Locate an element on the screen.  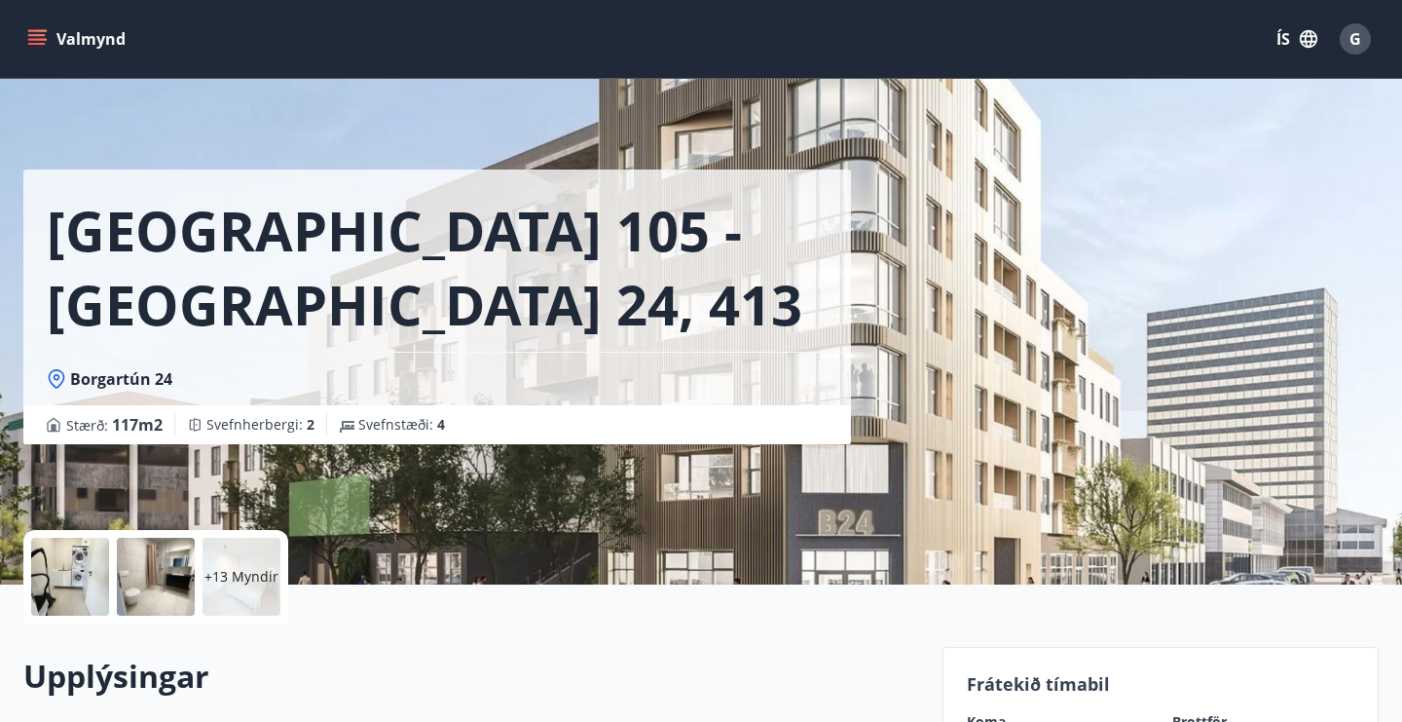
button: menu is located at coordinates (78, 39).